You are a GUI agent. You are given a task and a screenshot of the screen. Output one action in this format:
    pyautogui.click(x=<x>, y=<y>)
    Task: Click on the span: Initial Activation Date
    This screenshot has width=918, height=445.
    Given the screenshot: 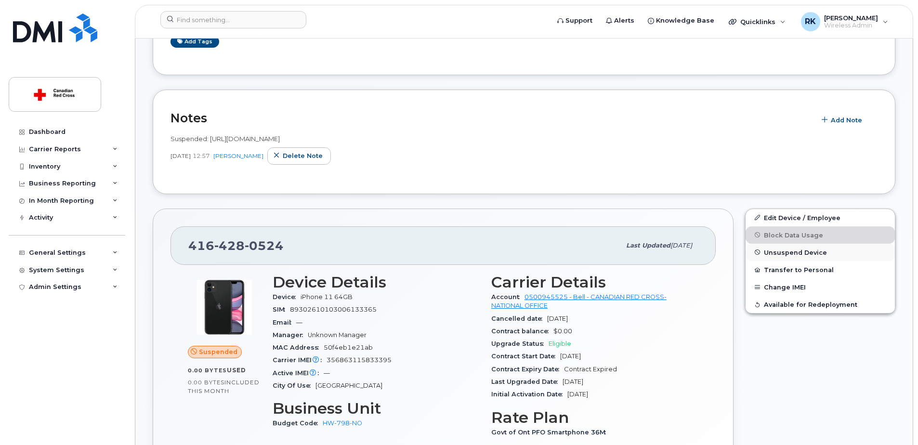 What is the action you would take?
    pyautogui.click(x=530, y=394)
    